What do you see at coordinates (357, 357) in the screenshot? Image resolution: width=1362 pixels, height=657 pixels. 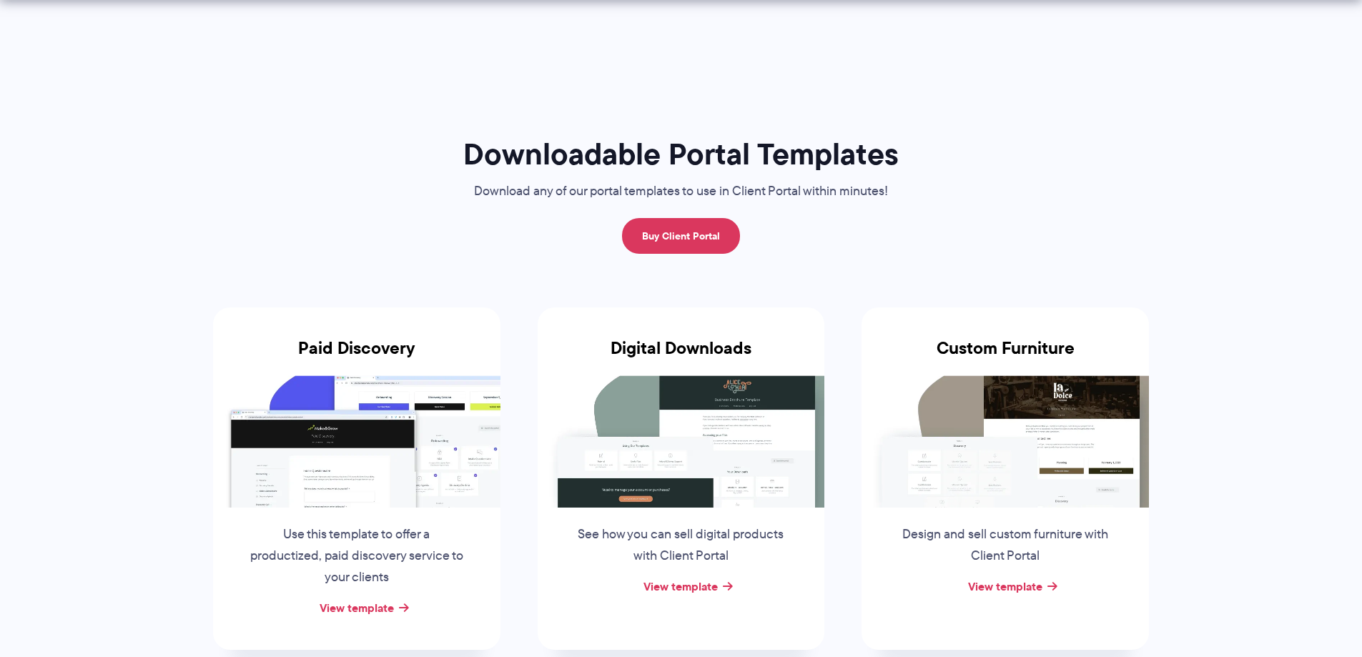 I see `h3: Paid Discovery` at bounding box center [357, 357].